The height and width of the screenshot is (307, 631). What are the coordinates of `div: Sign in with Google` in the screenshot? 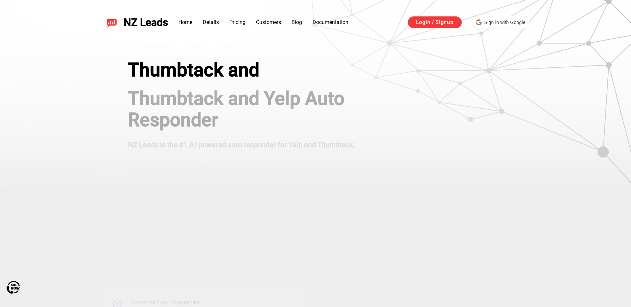 It's located at (501, 22).